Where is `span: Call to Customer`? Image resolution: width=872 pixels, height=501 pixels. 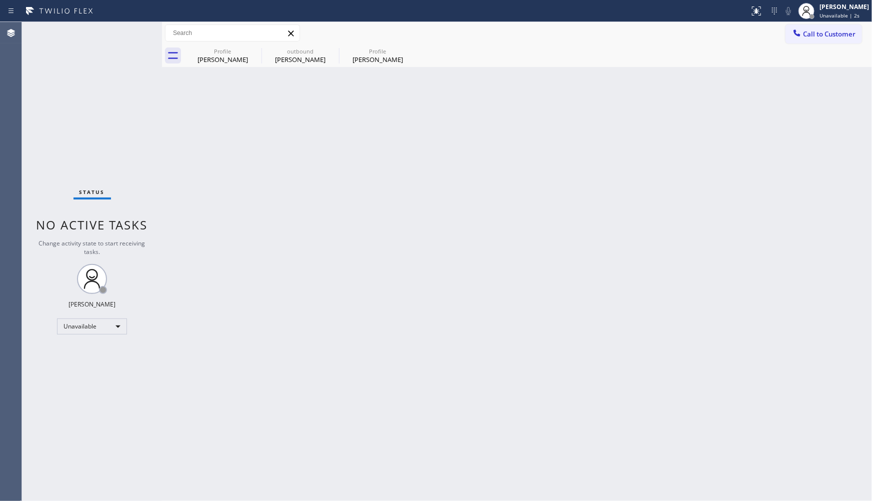
span: Call to Customer is located at coordinates (829, 34).